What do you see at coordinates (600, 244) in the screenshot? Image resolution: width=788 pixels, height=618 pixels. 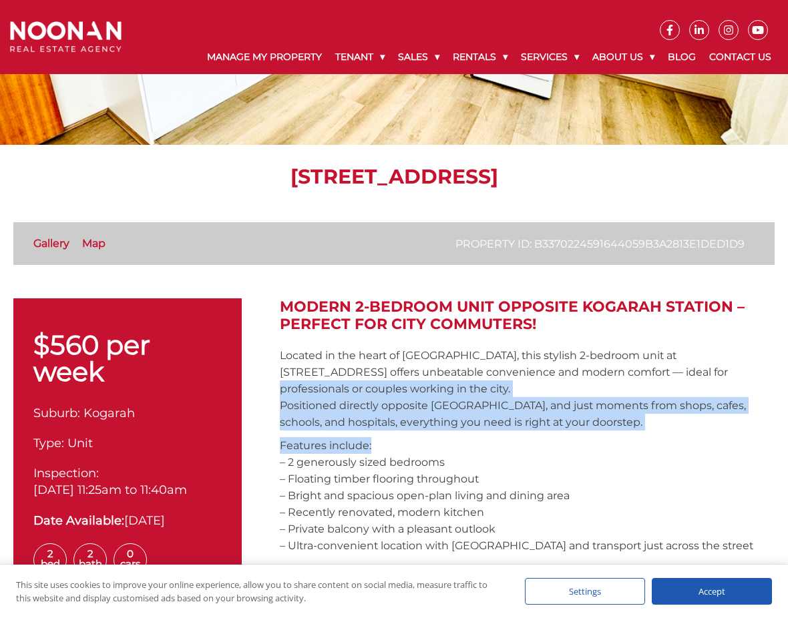 I see `p: Property ID: b3370224591644059b3a2813e1ded1d9` at bounding box center [600, 244].